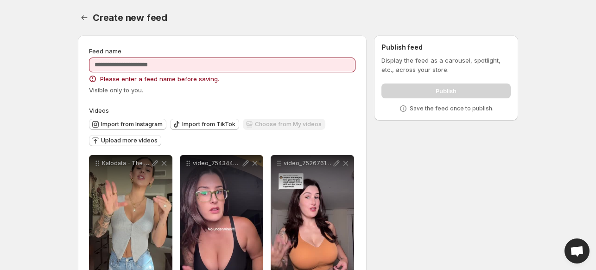 The image size is (596, 270). I want to click on button: Settings, so click(84, 18).